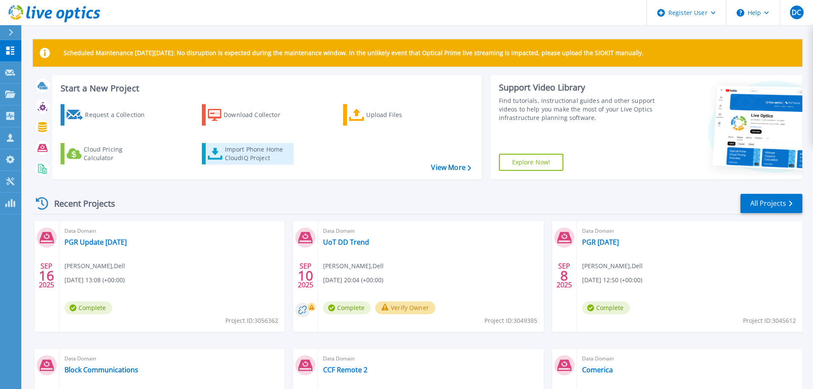  I want to click on div: Import Phone Home CloudIQ Project, so click(258, 154).